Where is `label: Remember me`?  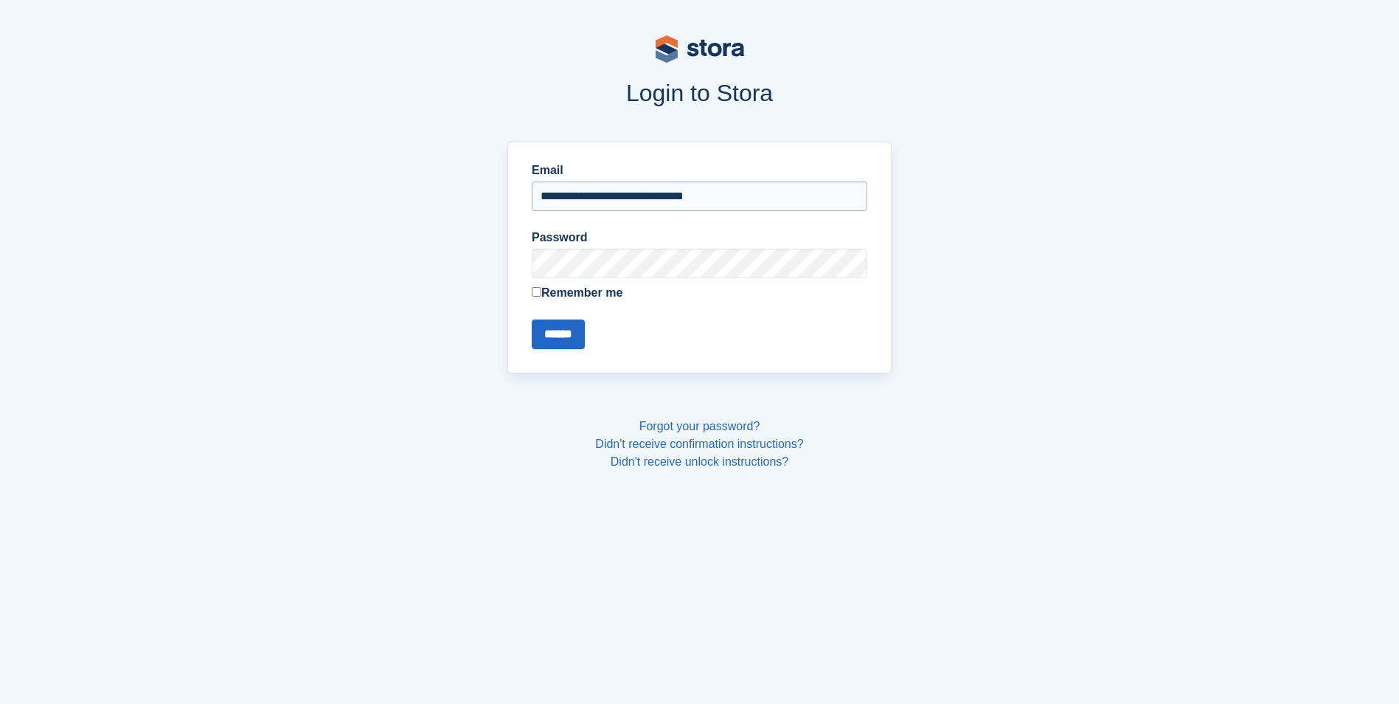
label: Remember me is located at coordinates (699, 293).